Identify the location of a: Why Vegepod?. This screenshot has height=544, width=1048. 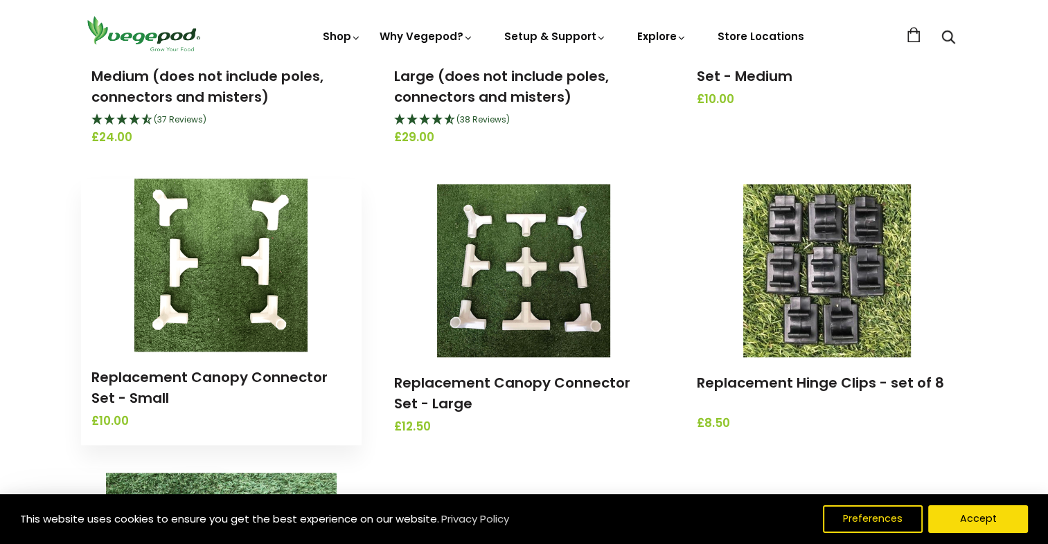
(427, 36).